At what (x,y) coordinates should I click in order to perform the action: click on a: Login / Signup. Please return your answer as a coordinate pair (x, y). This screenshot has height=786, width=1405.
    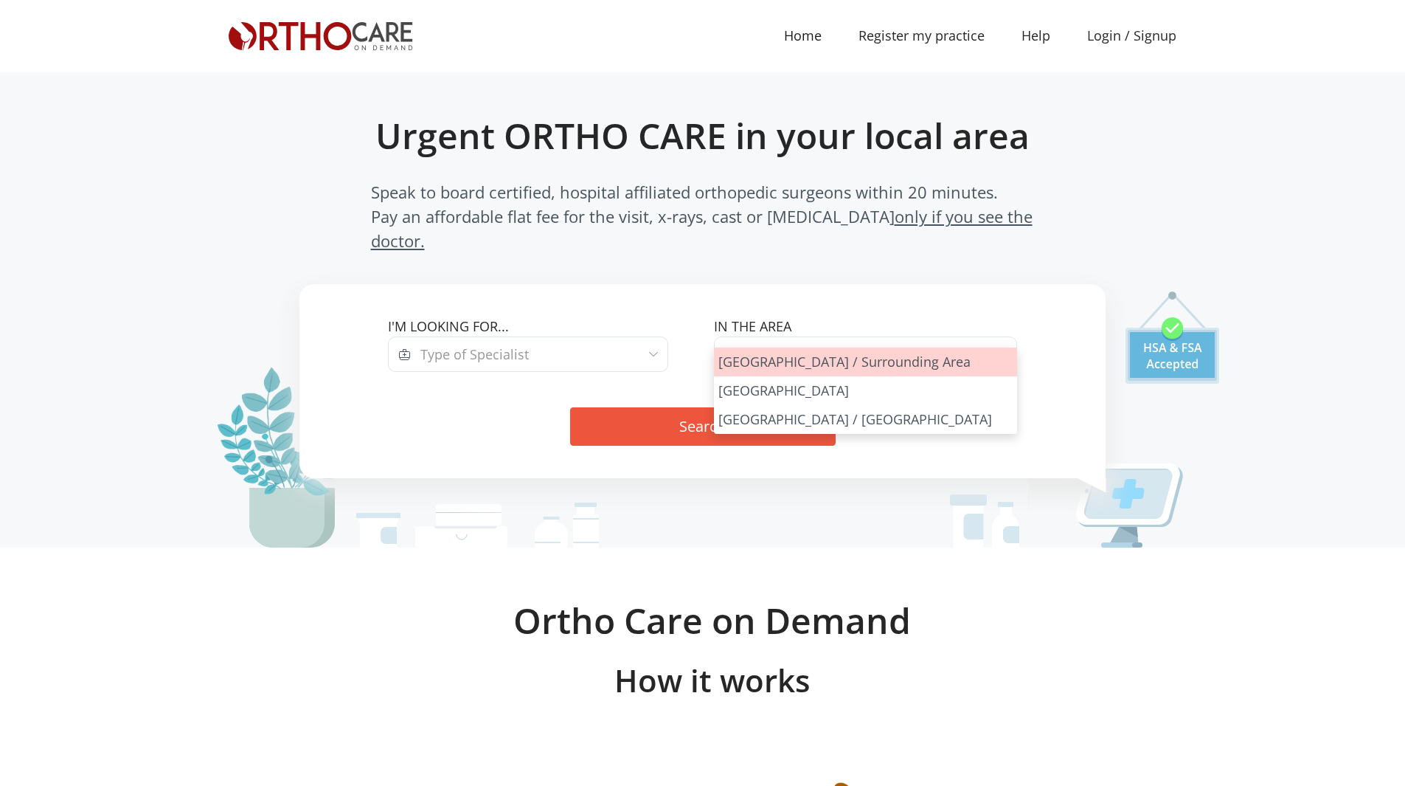
    Looking at the image, I should click on (1132, 35).